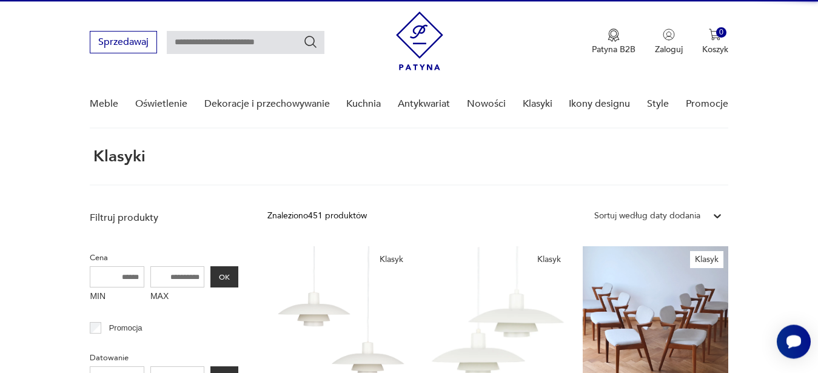 The height and width of the screenshot is (373, 818). What do you see at coordinates (164, 218) in the screenshot?
I see `p: Filtruj produkty` at bounding box center [164, 218].